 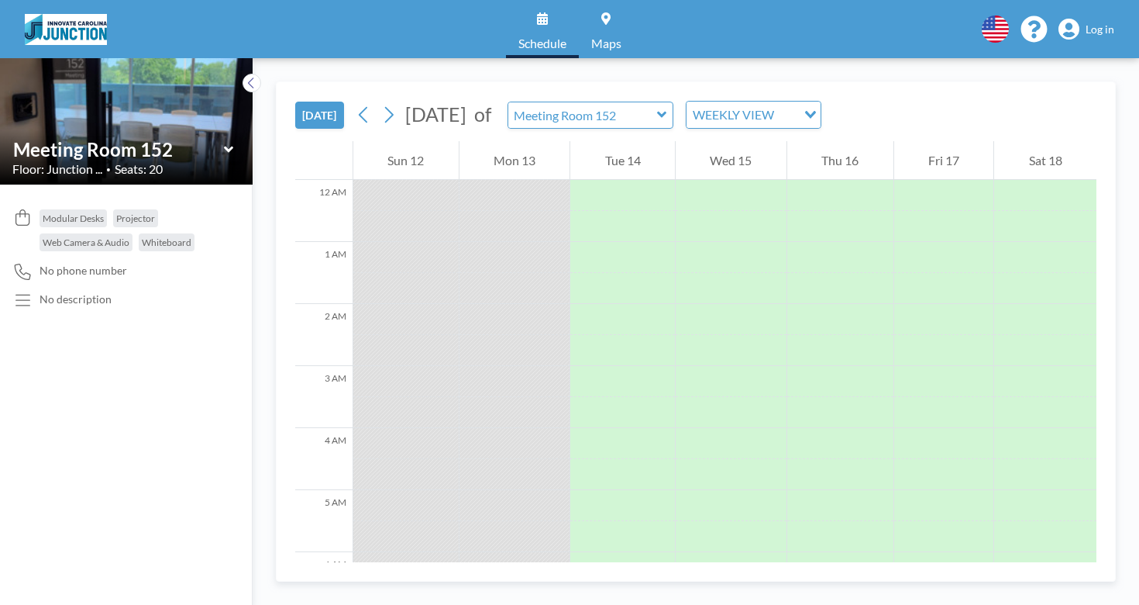 What do you see at coordinates (483, 114) in the screenshot?
I see `span: of` at bounding box center [483, 114].